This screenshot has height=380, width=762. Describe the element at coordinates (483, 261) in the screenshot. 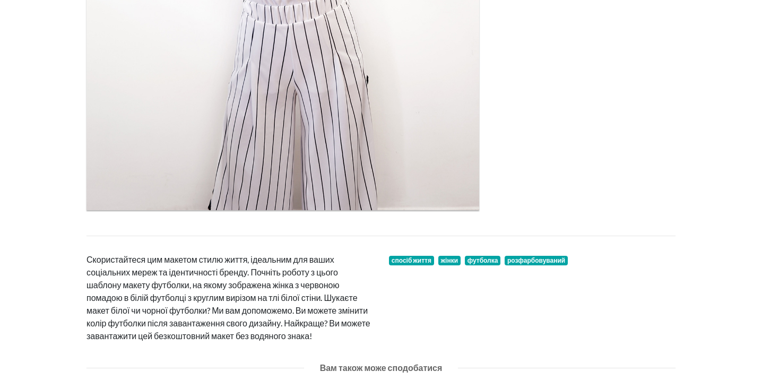

I see `a: футболка` at that location.